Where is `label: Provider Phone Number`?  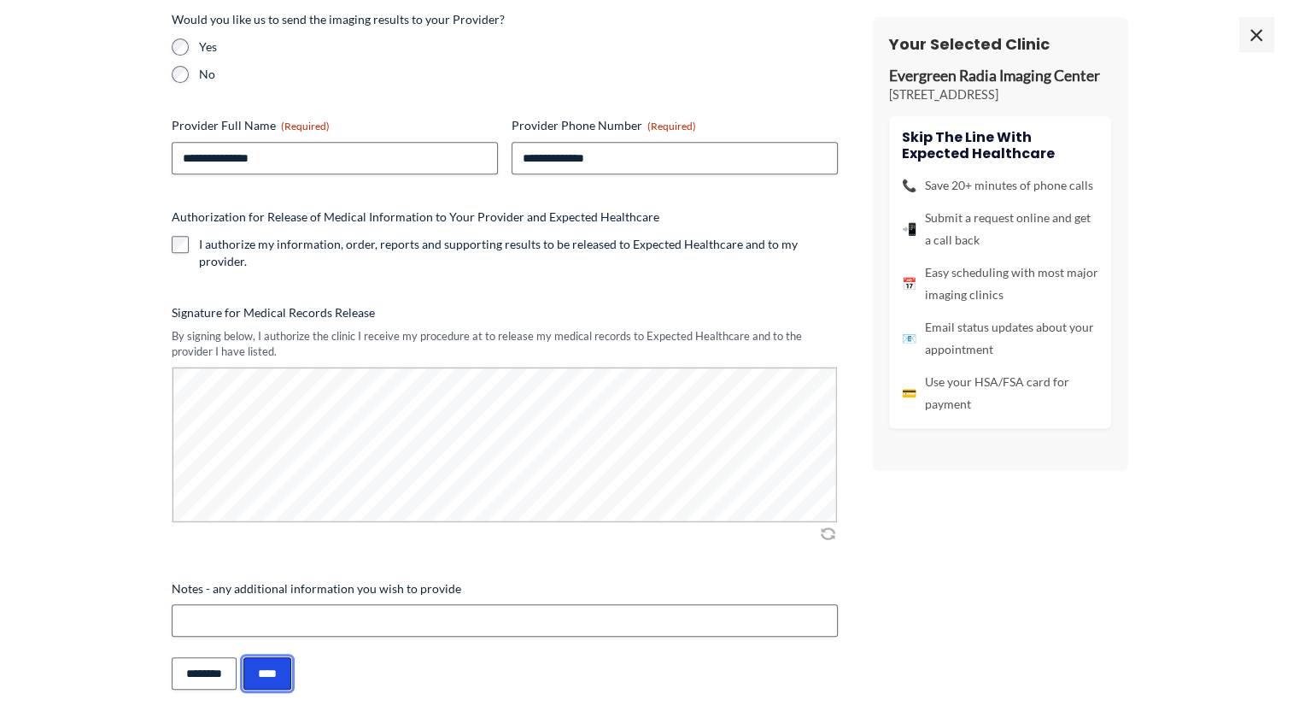 label: Provider Phone Number is located at coordinates (675, 126).